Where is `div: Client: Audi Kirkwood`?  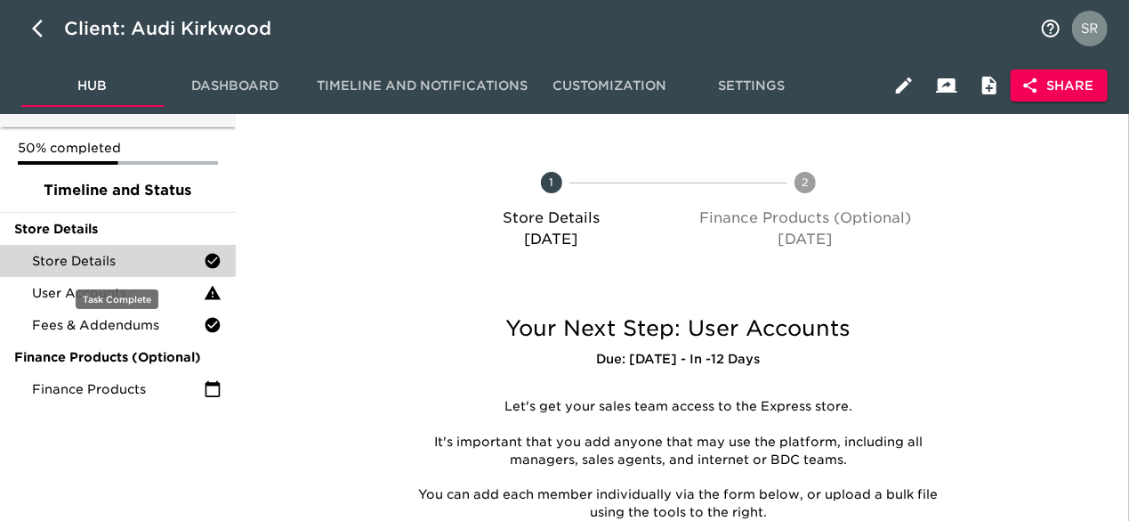
div: Client: Audi Kirkwood is located at coordinates (180, 28).